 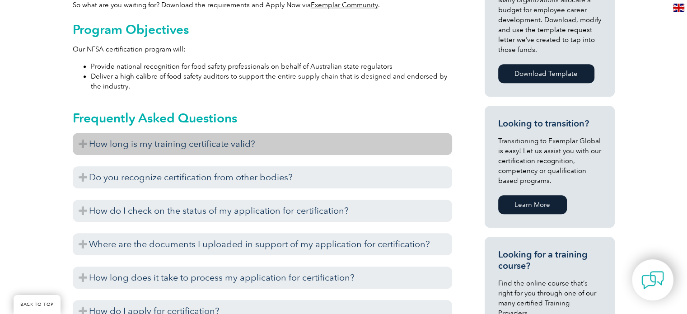 What do you see at coordinates (550, 161) in the screenshot?
I see `p: Transitioning to Exemplar Global is easy! Let us assist you with our certification recognition, c...` at bounding box center [550, 161].